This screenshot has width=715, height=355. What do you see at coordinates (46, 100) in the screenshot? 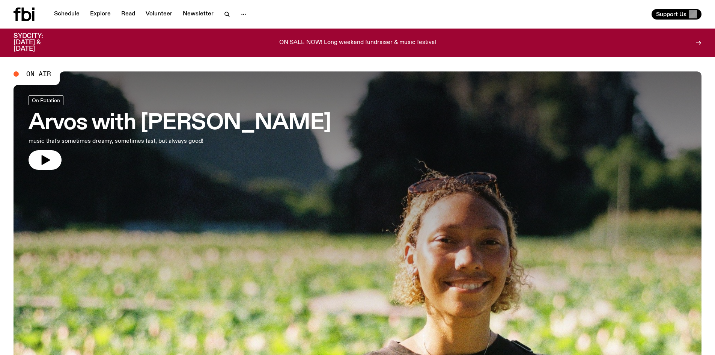
I see `span: On Rotation` at bounding box center [46, 100].